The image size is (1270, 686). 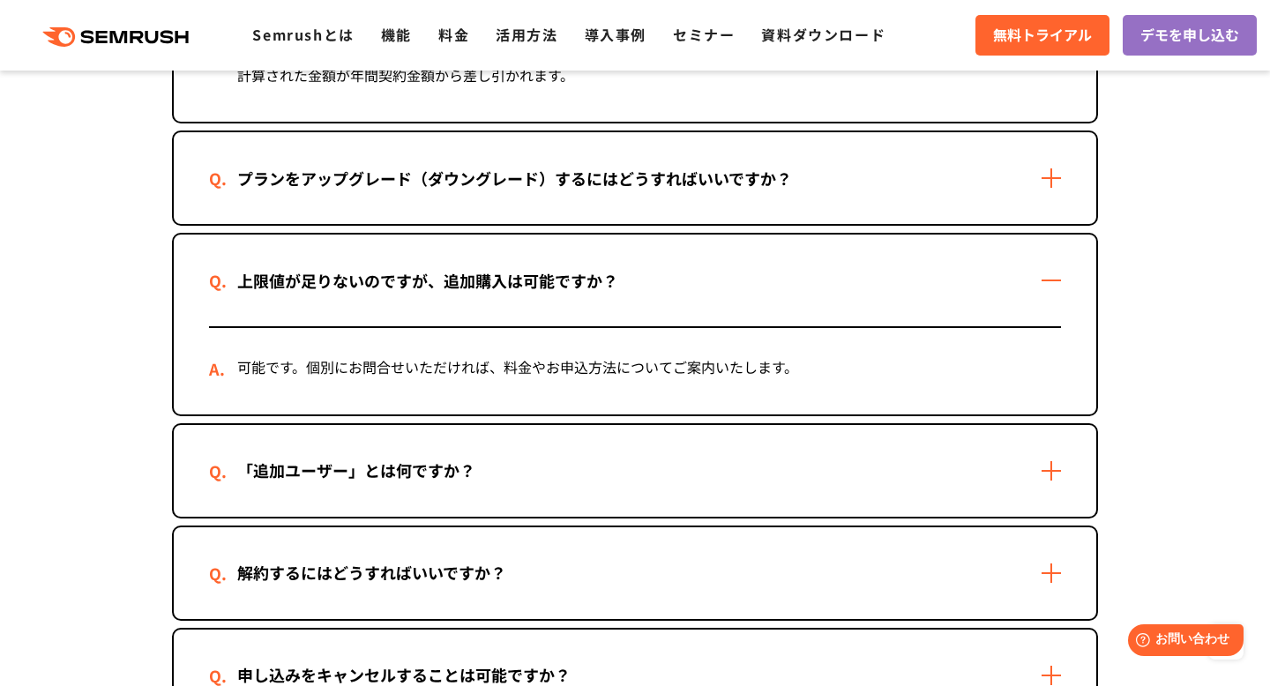 What do you see at coordinates (453, 34) in the screenshot?
I see `a: 料金` at bounding box center [453, 34].